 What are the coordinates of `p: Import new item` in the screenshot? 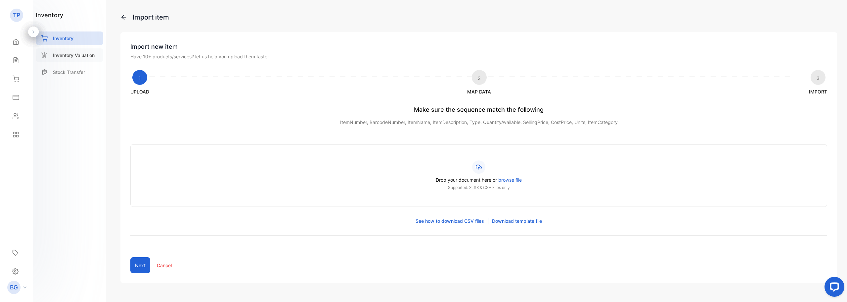 It's located at (479, 46).